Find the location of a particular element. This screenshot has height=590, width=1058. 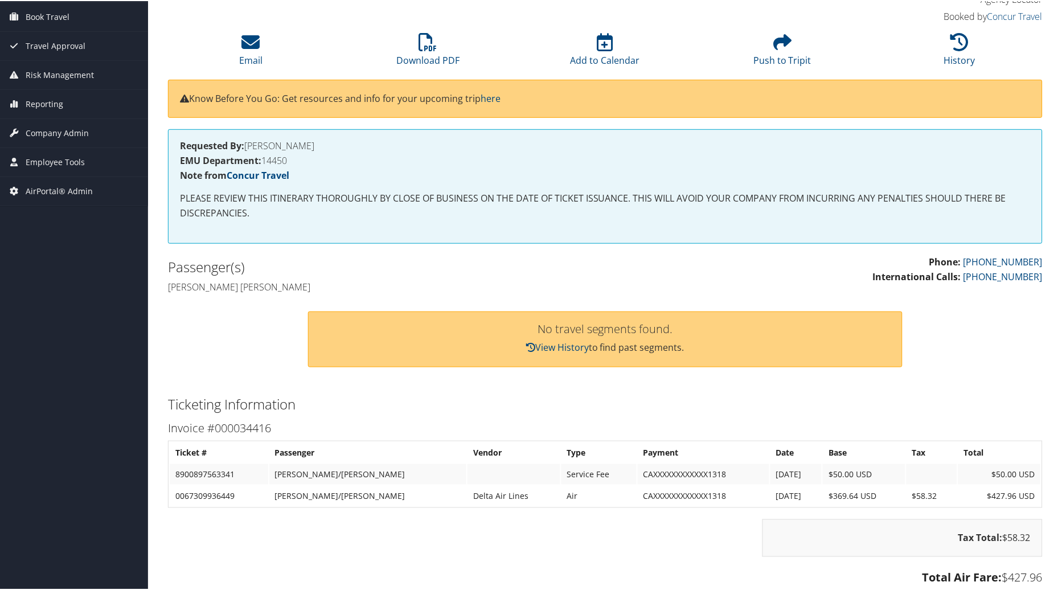

a: History is located at coordinates (959, 52).